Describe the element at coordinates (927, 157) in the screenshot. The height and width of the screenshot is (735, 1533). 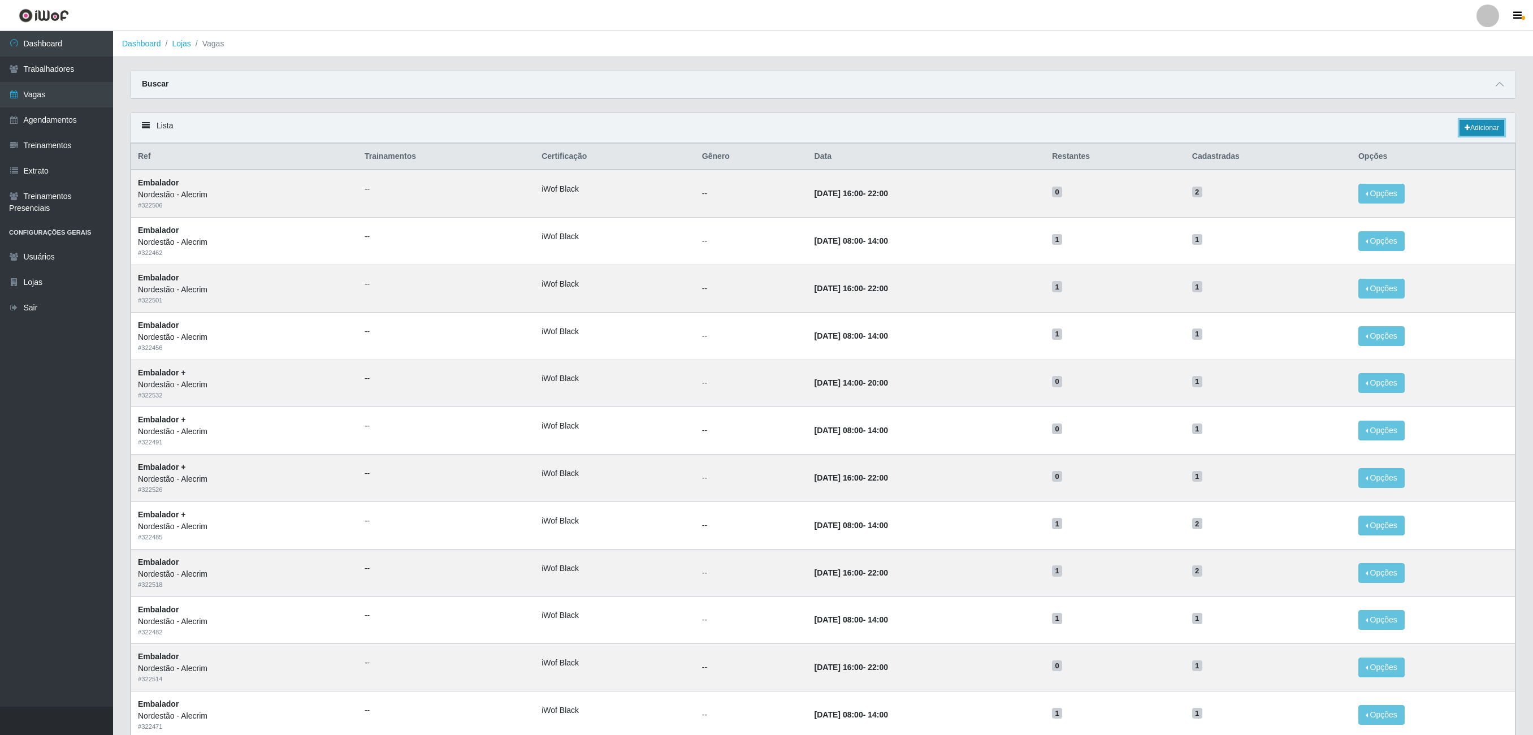
I see `th: Data` at that location.